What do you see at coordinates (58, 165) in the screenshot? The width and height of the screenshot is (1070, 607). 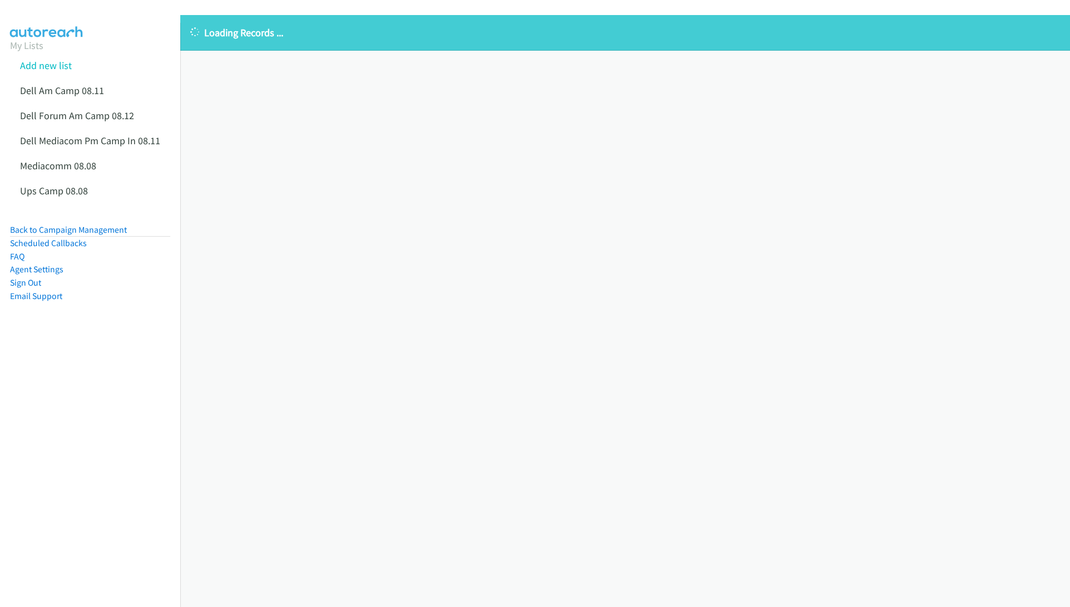 I see `a: Mediacomm 08.08` at bounding box center [58, 165].